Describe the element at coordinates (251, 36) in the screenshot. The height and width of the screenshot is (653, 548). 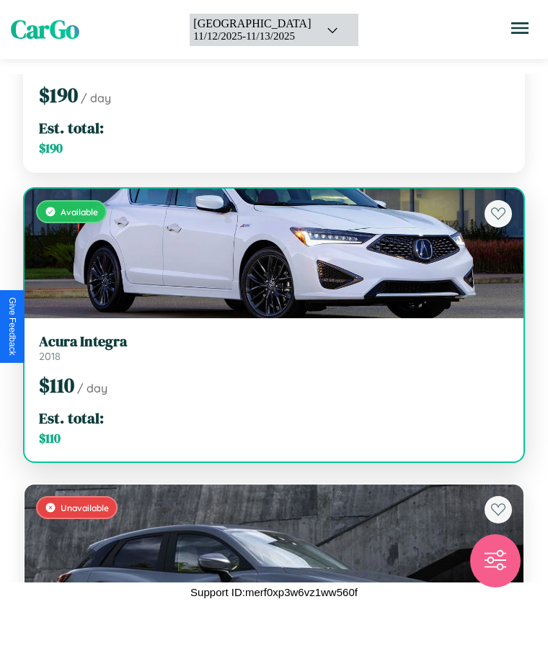
I see `div: 11 / 12 / 2025 - 11 / 13 / 2025` at that location.